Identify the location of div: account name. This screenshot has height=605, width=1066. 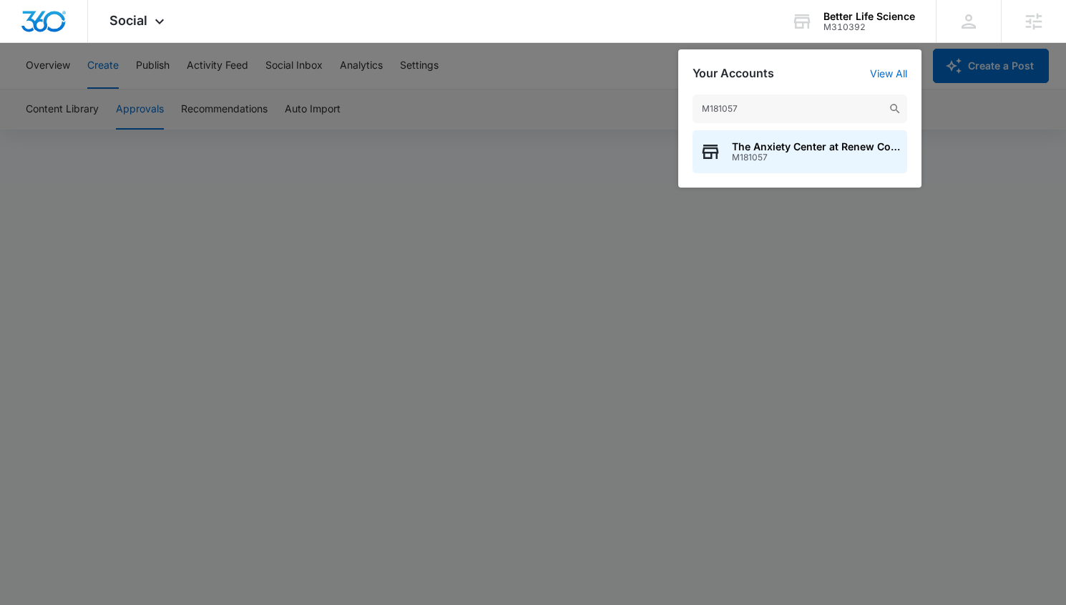
(870, 16).